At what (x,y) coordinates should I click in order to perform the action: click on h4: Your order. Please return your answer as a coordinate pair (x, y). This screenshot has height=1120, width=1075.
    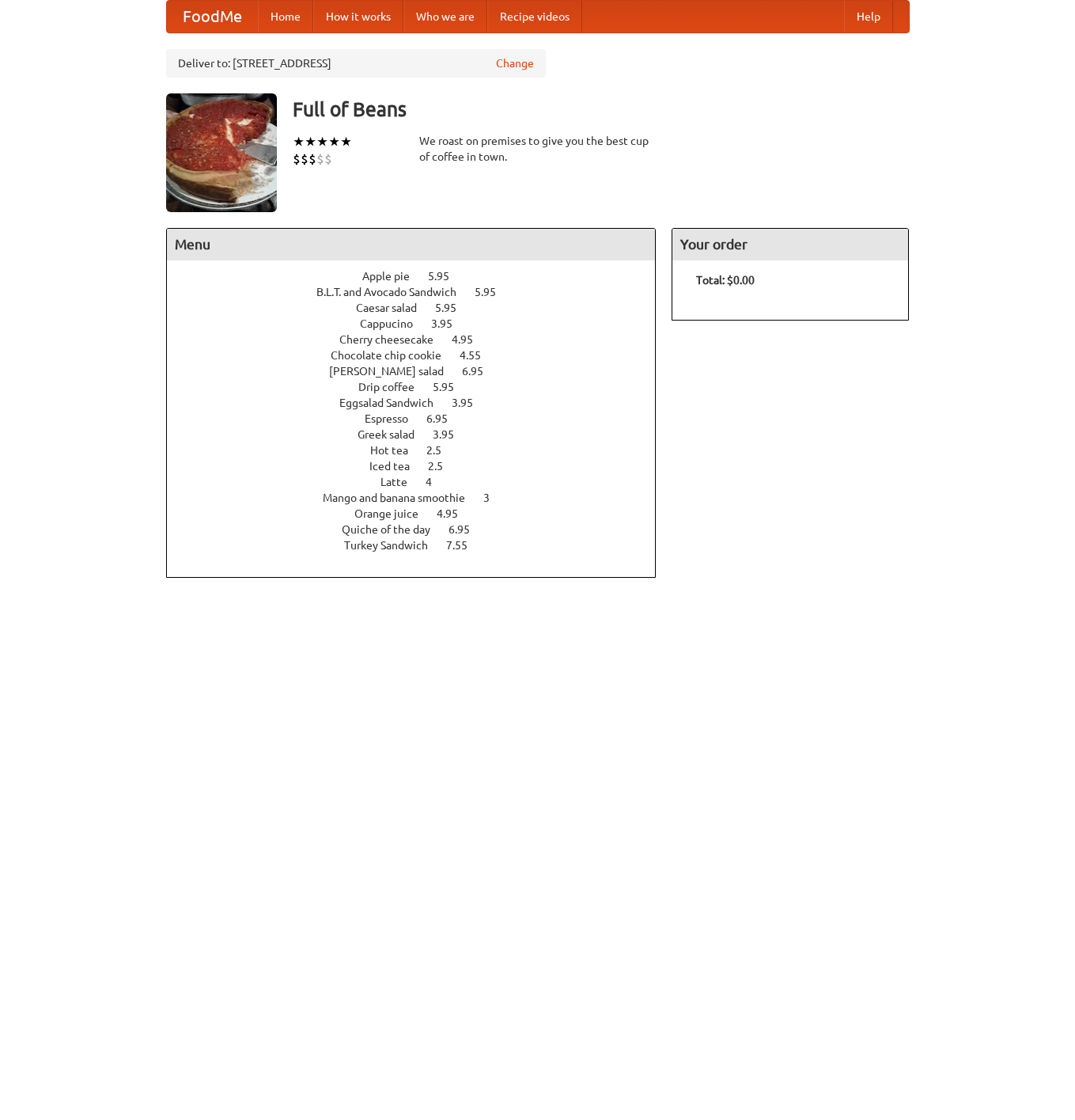
    Looking at the image, I should click on (791, 244).